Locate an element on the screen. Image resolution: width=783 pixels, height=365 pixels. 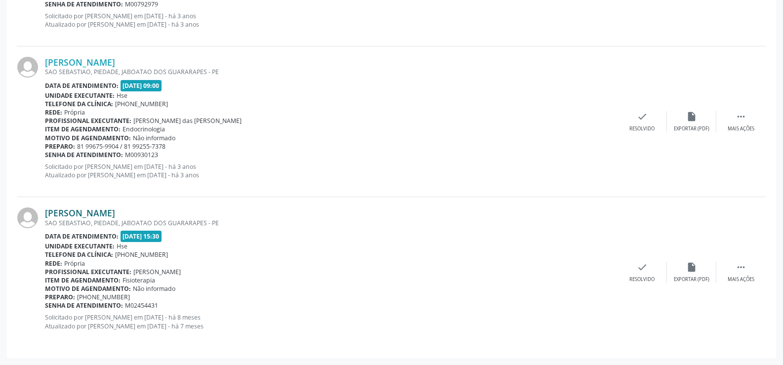
span: M02454431 is located at coordinates (141, 305).